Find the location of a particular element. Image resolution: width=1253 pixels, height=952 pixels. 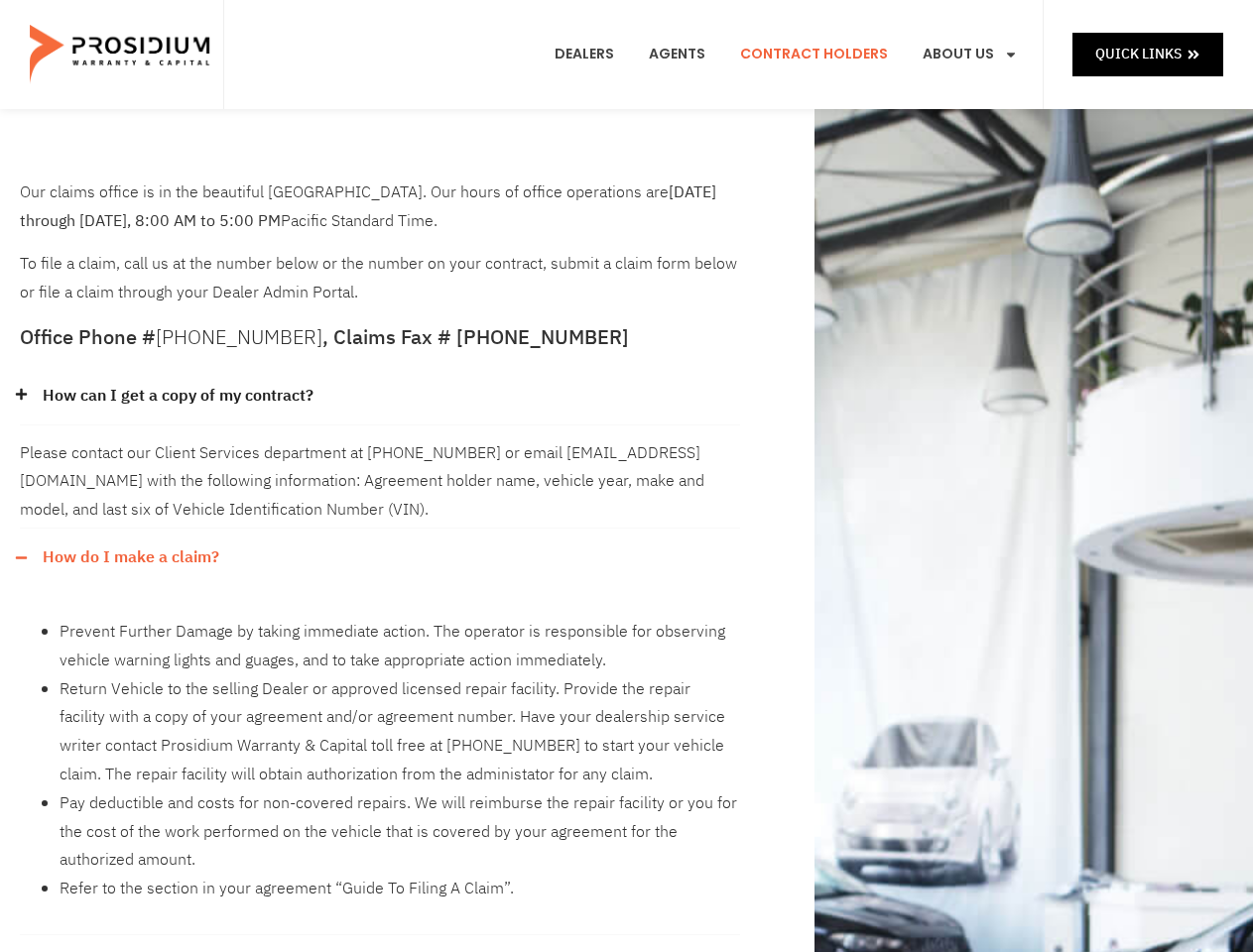

a: Quick Links is located at coordinates (1148, 54).